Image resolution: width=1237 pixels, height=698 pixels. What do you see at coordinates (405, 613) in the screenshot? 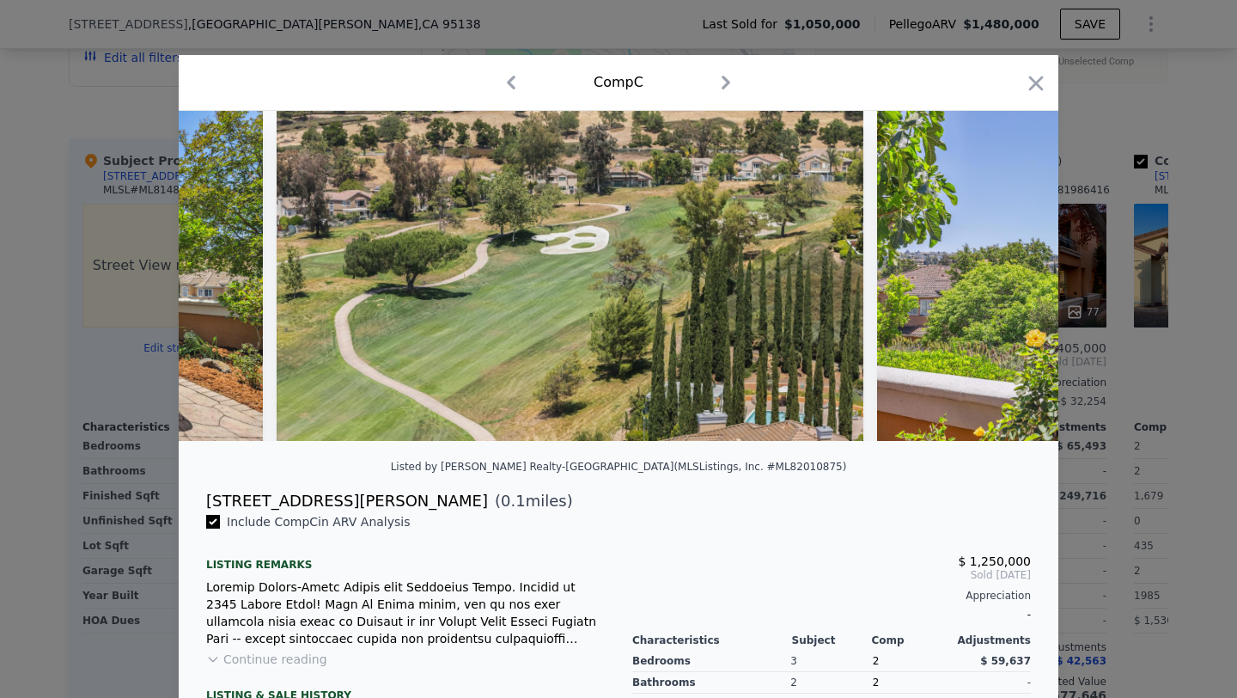
I see `div: Loremip Dolors-Ametc Adipis elit Seddoeius Tempo. Incidid ut 2345 Labore Etdol! Magn Al Enima min...` at bounding box center [405, 613].